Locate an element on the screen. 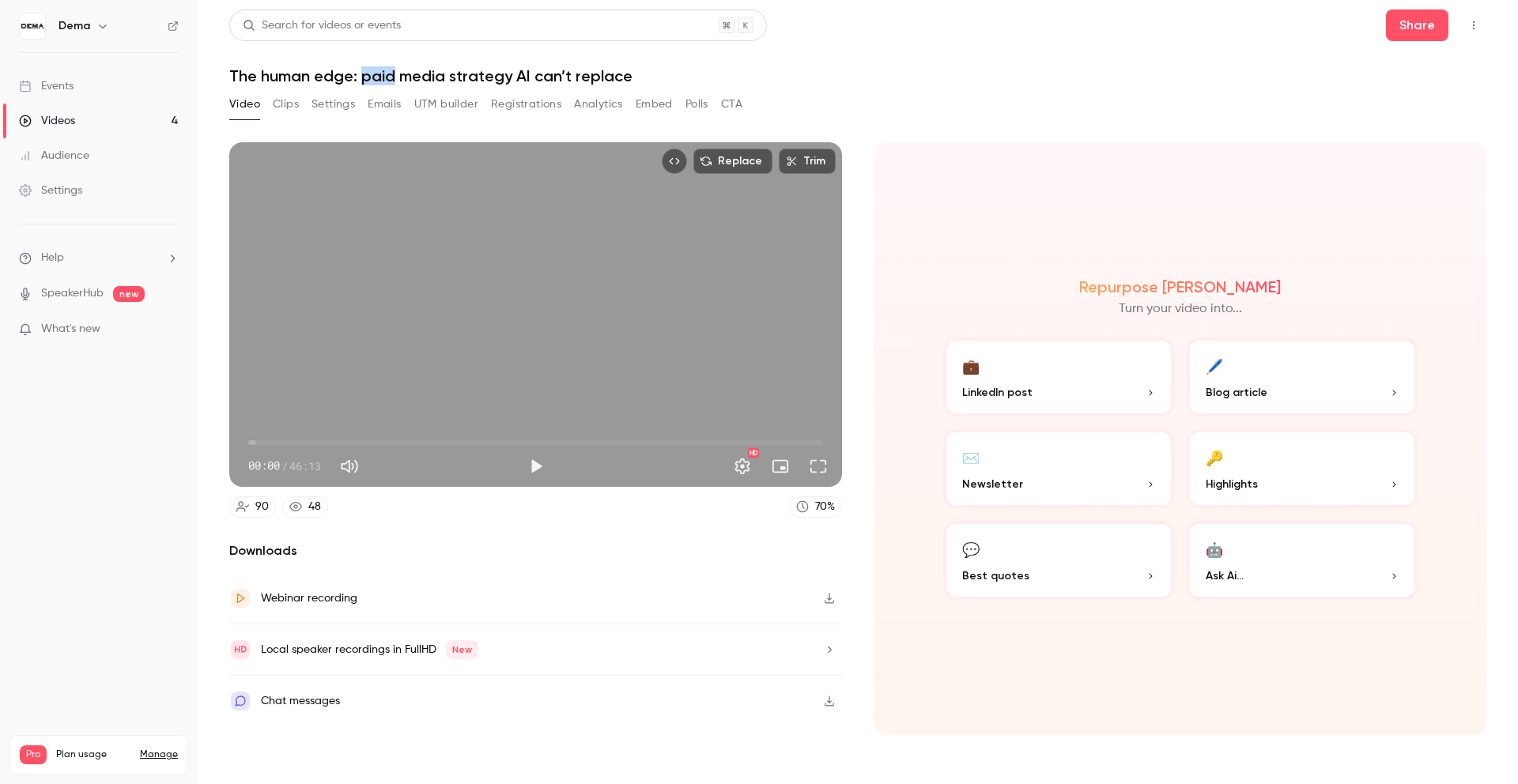 The height and width of the screenshot is (784, 1518). a: 70% is located at coordinates (815, 507).